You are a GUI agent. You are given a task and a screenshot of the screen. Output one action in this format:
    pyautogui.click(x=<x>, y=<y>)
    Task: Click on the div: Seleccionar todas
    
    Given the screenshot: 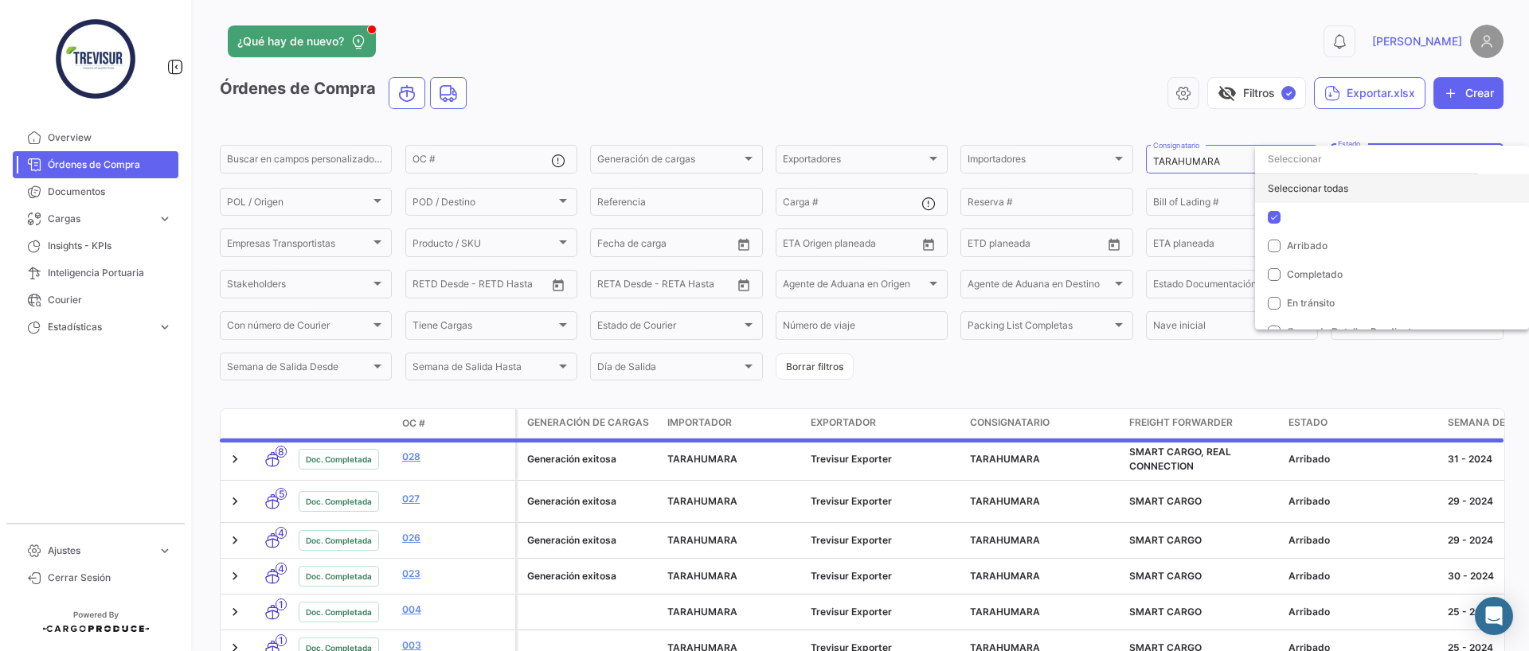 What is the action you would take?
    pyautogui.click(x=1392, y=189)
    